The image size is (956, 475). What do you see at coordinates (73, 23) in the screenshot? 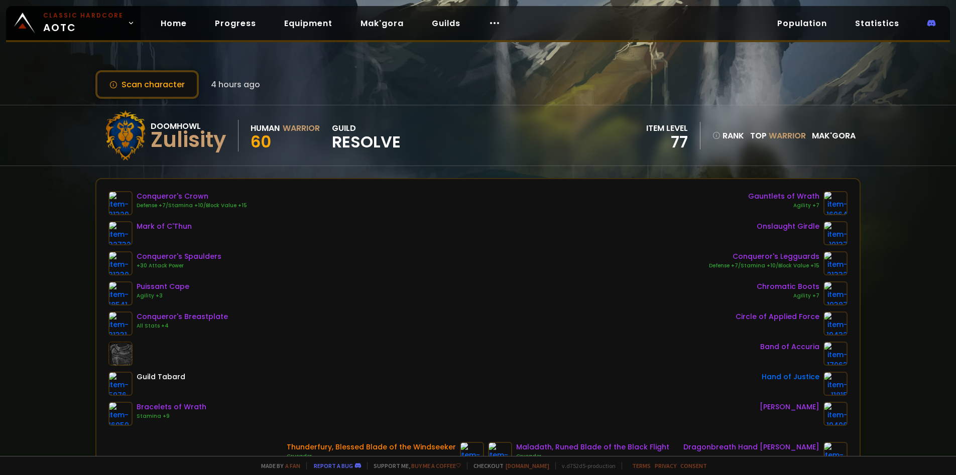
I see `a: Classic HardcoreAOTC` at bounding box center [73, 23].